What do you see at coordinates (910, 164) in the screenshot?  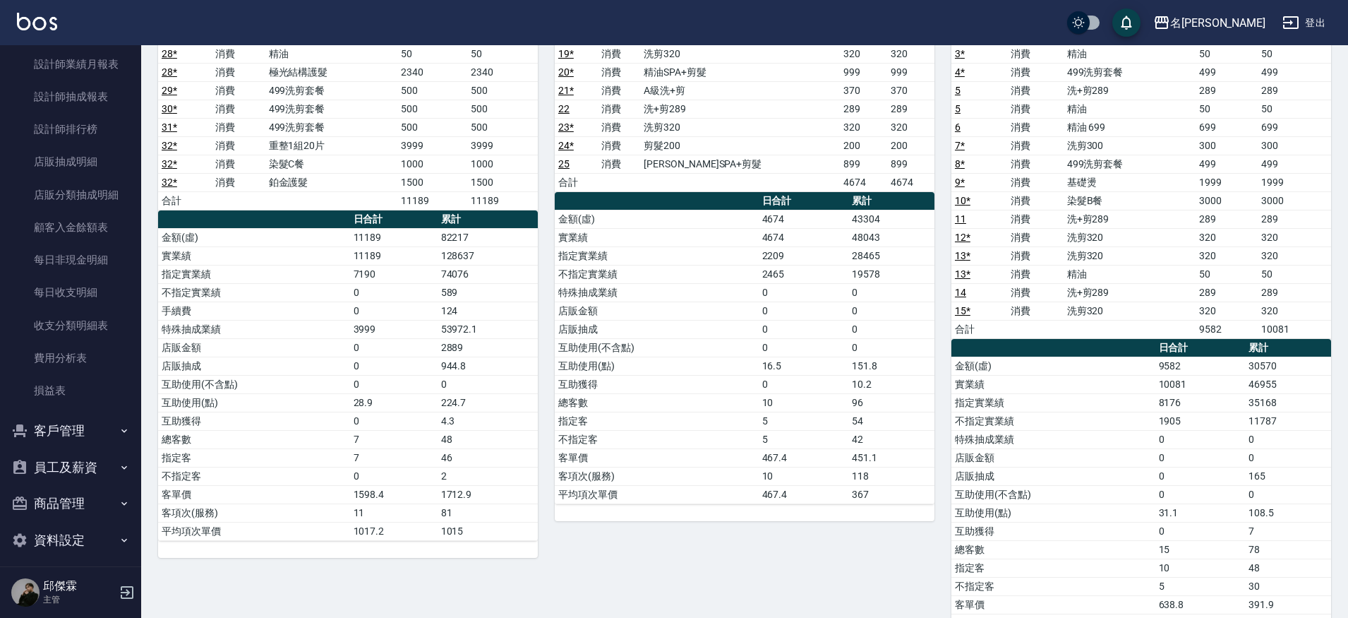 I see `td: 899` at bounding box center [910, 164].